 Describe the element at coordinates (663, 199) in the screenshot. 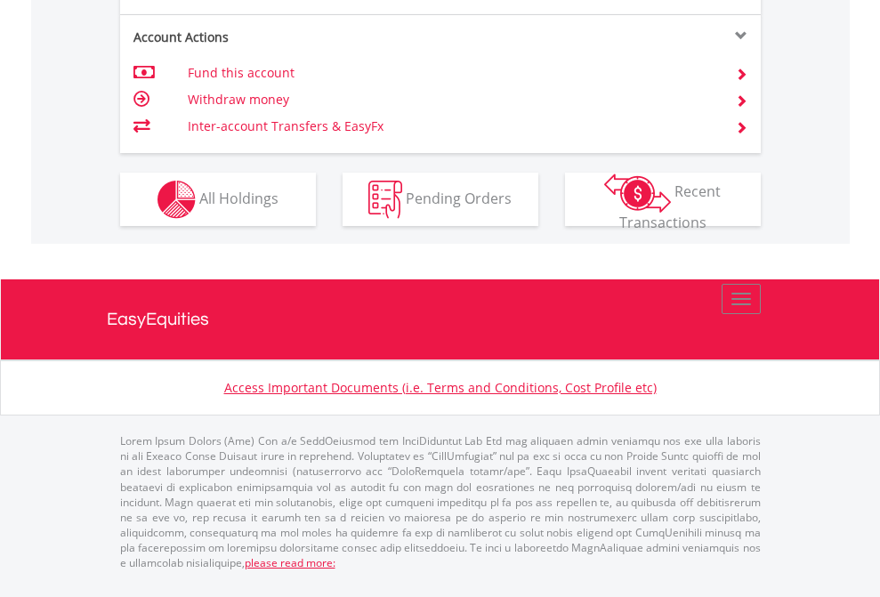

I see `button: Recent Transactions` at that location.